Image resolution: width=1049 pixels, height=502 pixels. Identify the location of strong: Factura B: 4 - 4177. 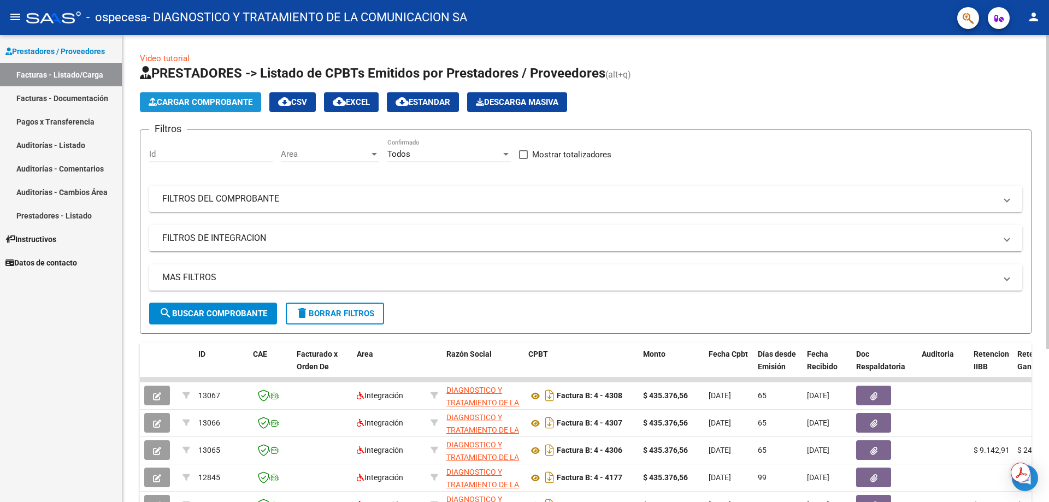
(590, 478).